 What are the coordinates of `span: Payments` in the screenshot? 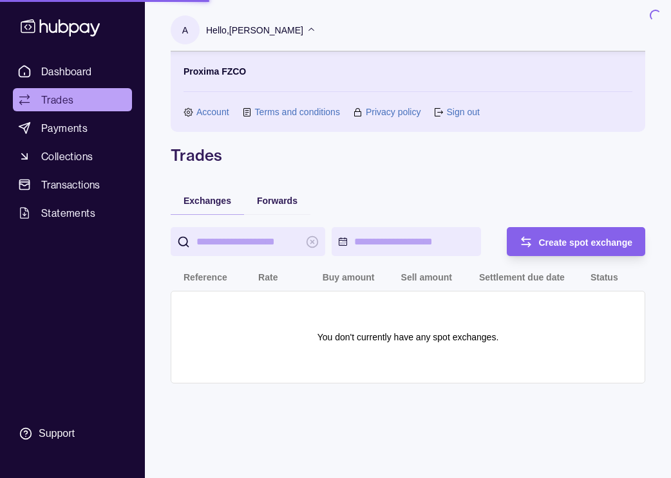 It's located at (64, 128).